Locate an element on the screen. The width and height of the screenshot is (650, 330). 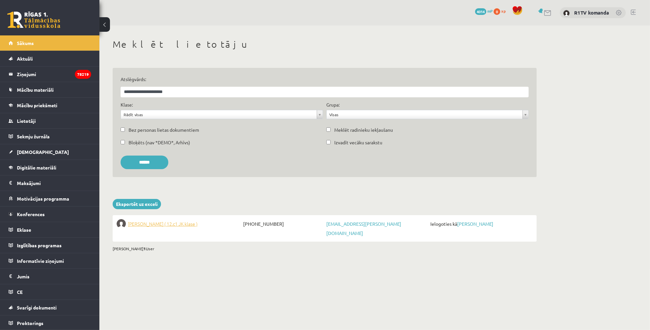
a: Ziņojumi78219 is located at coordinates (50, 74).